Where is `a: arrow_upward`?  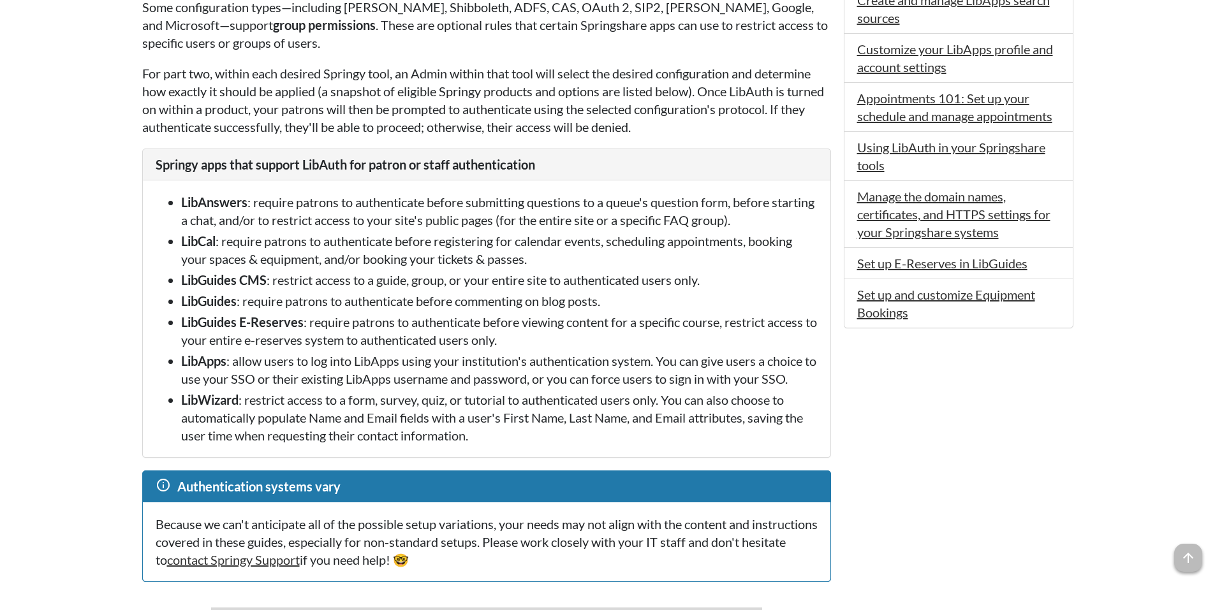
a: arrow_upward is located at coordinates (1188, 553).